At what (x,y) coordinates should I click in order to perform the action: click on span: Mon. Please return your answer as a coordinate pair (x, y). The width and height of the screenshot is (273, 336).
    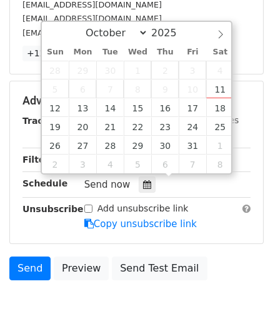
    Looking at the image, I should click on (83, 52).